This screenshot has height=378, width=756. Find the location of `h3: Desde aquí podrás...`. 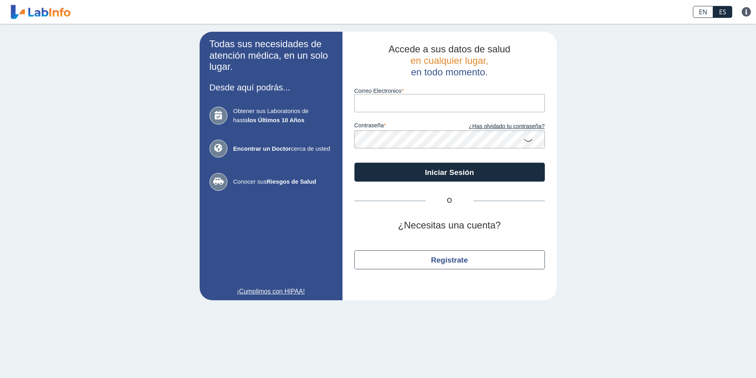

h3: Desde aquí podrás... is located at coordinates (271, 87).